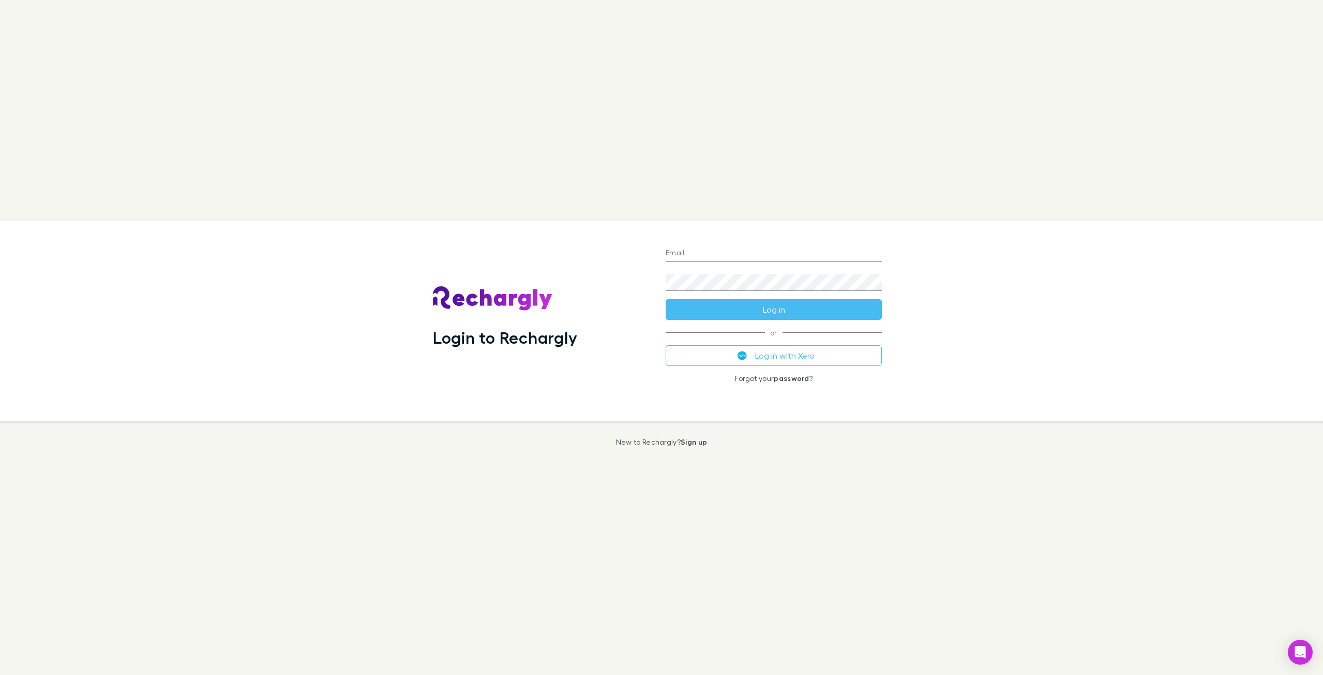  What do you see at coordinates (742, 355) in the screenshot?
I see `img: Xero's logo` at bounding box center [742, 355].